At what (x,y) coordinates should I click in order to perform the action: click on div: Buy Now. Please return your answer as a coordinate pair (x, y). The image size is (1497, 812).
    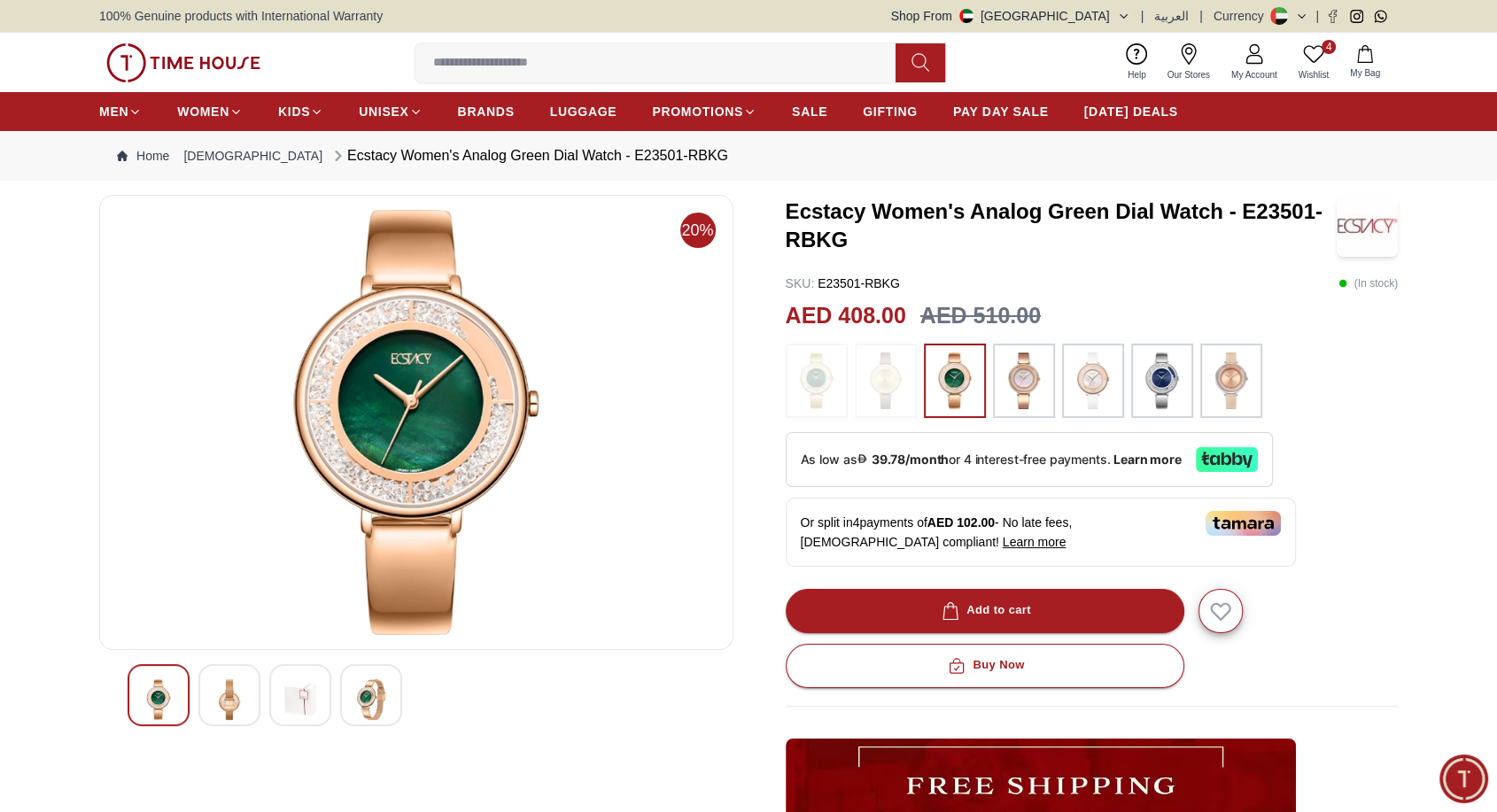
    Looking at the image, I should click on (984, 666).